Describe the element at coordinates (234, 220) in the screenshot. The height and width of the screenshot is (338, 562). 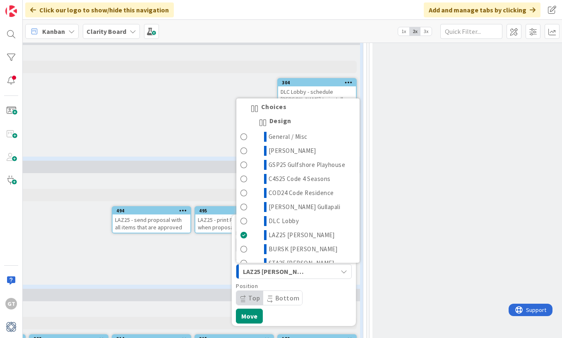
I see `div: 495LAZ25 - print POs and order when proposal paid` at that location.